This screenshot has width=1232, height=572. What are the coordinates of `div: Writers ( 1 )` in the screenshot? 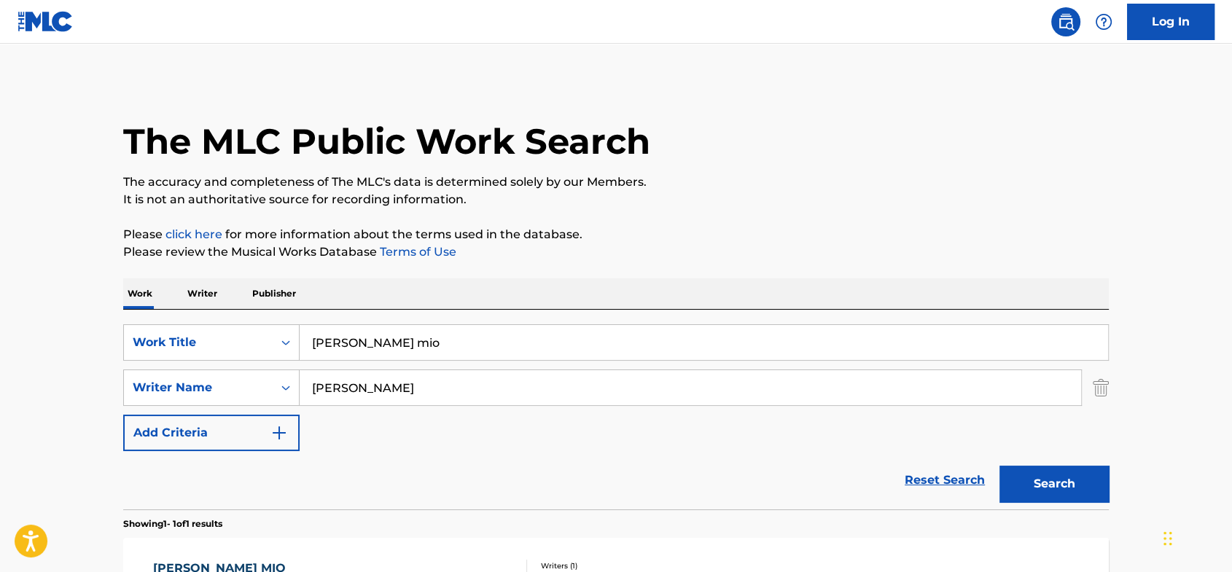 It's located at (651, 566).